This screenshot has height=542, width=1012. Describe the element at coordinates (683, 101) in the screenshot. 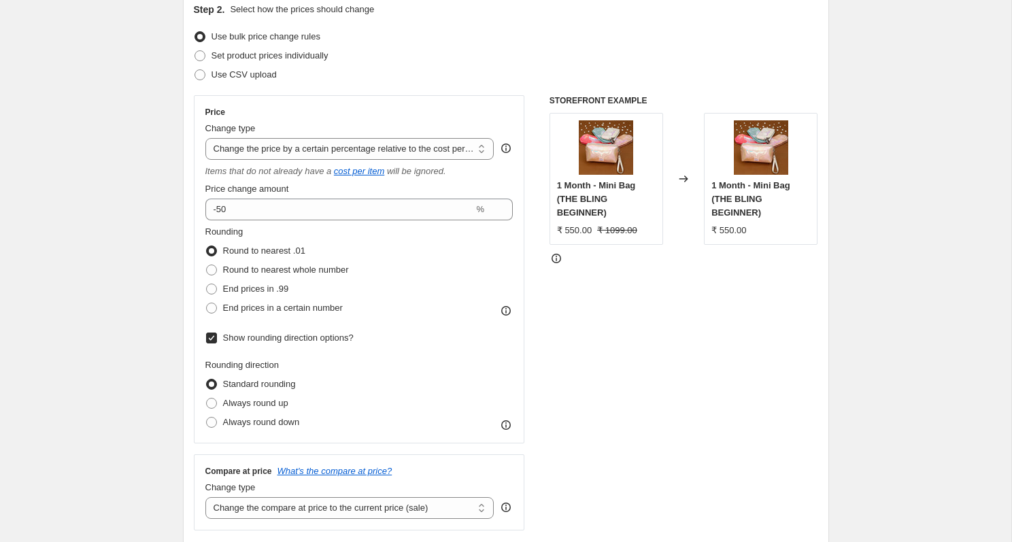

I see `h6: STOREFRONT EXAMPLE` at that location.